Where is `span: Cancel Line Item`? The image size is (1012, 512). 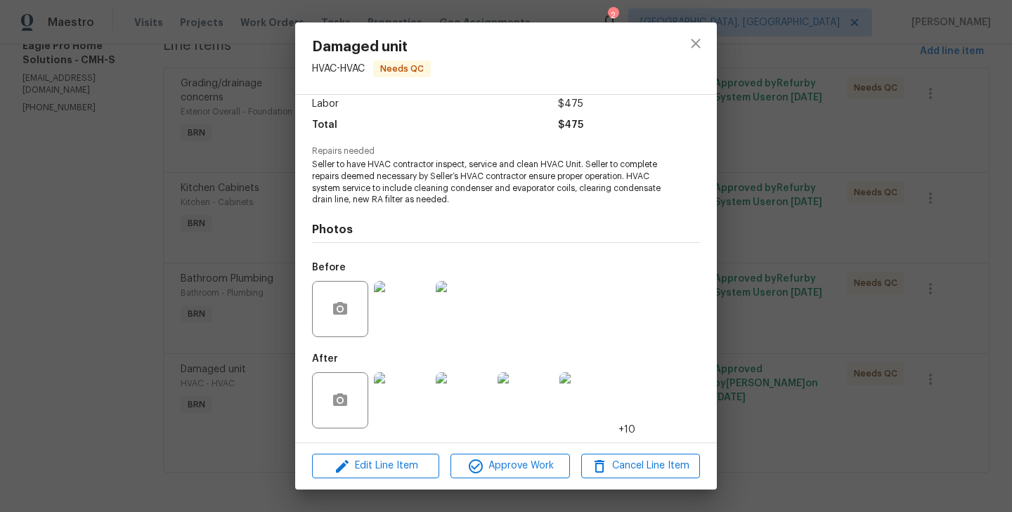
span: Cancel Line Item is located at coordinates (640, 466).